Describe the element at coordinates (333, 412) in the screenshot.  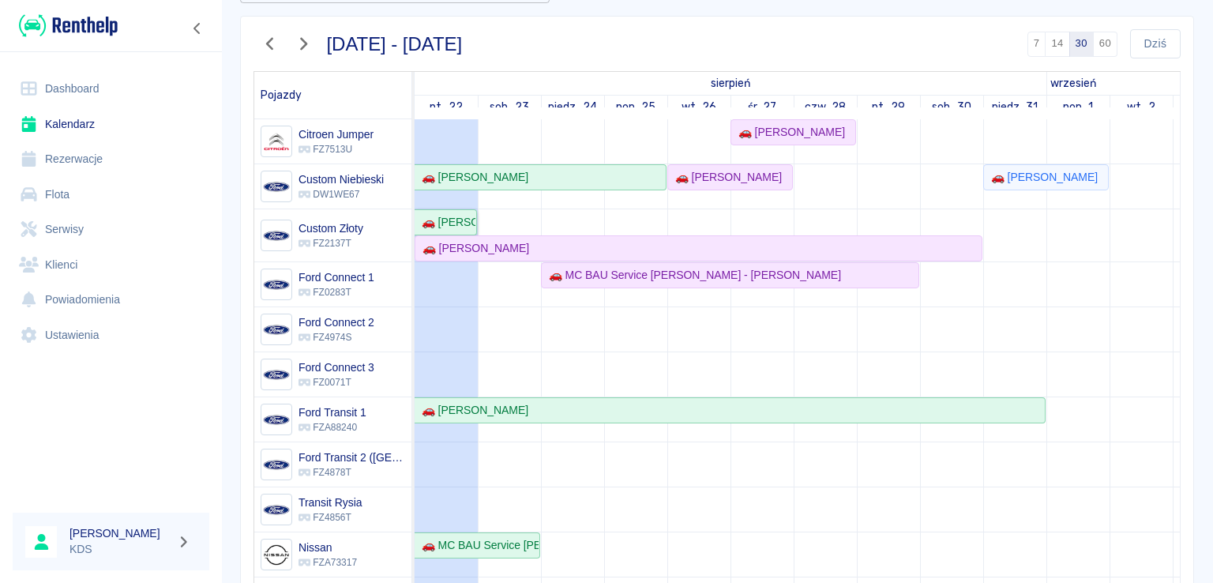
I see `h6: Ford Transit 1` at that location.